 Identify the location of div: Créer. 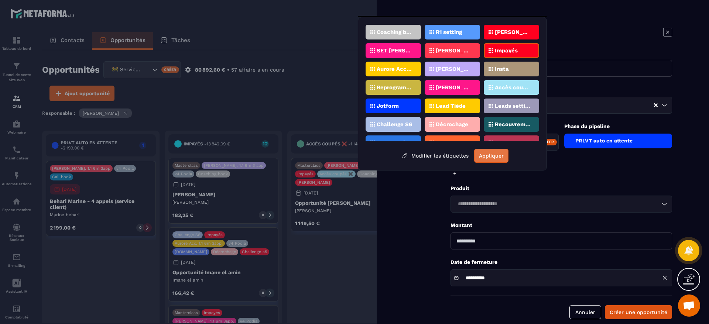
(548, 142).